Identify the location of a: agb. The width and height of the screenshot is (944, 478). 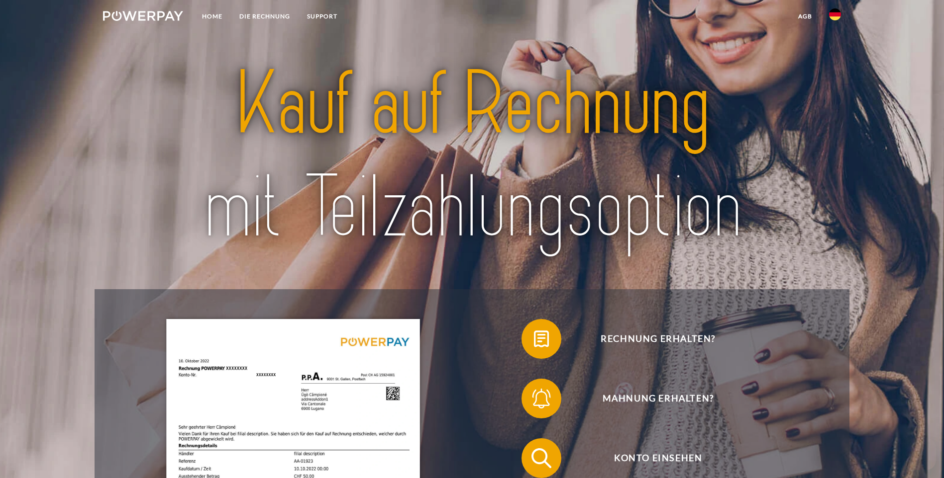
(805, 16).